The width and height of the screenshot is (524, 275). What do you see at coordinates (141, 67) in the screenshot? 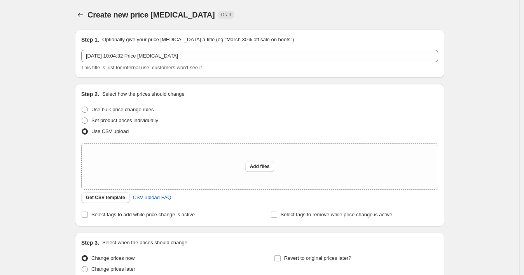
I see `span: This title is just for internal use, customers won't see it` at bounding box center [141, 67].